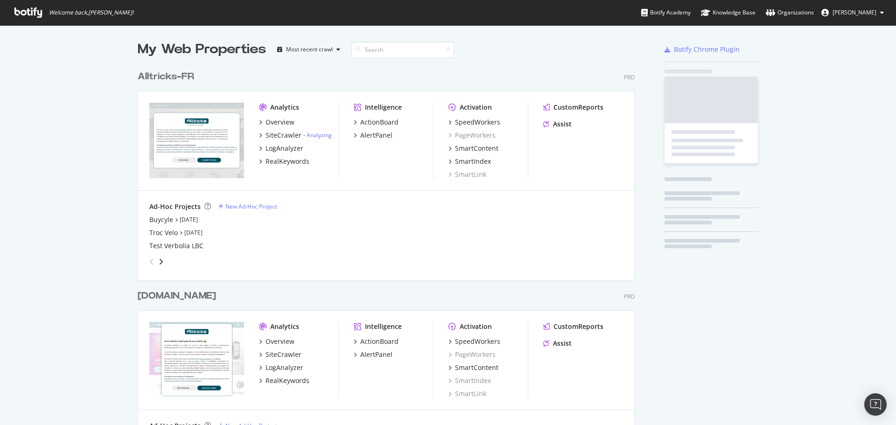  I want to click on a: Botify Chrome Plugin, so click(702, 49).